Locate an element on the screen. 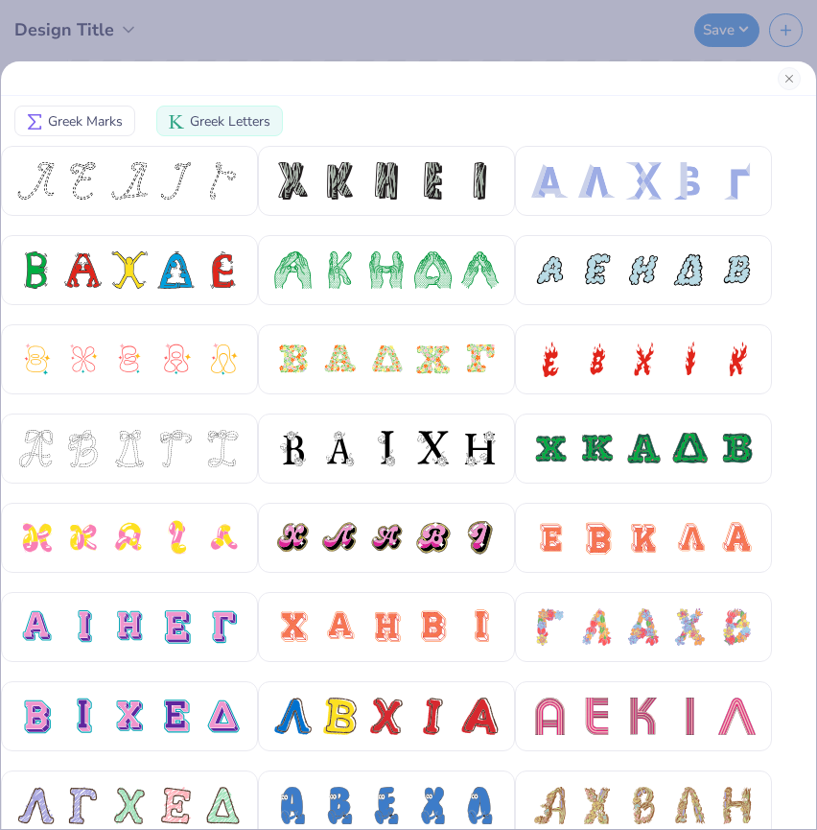 Image resolution: width=817 pixels, height=830 pixels. span: Greek Marks is located at coordinates (85, 121).